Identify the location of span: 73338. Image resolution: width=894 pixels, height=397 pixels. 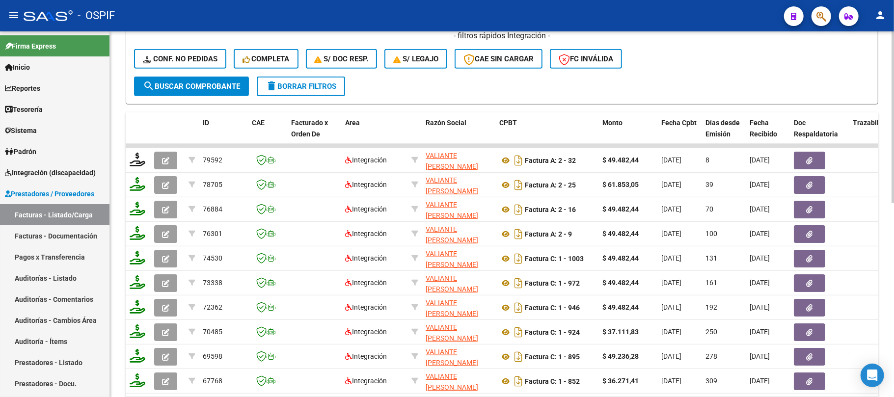
(212, 283).